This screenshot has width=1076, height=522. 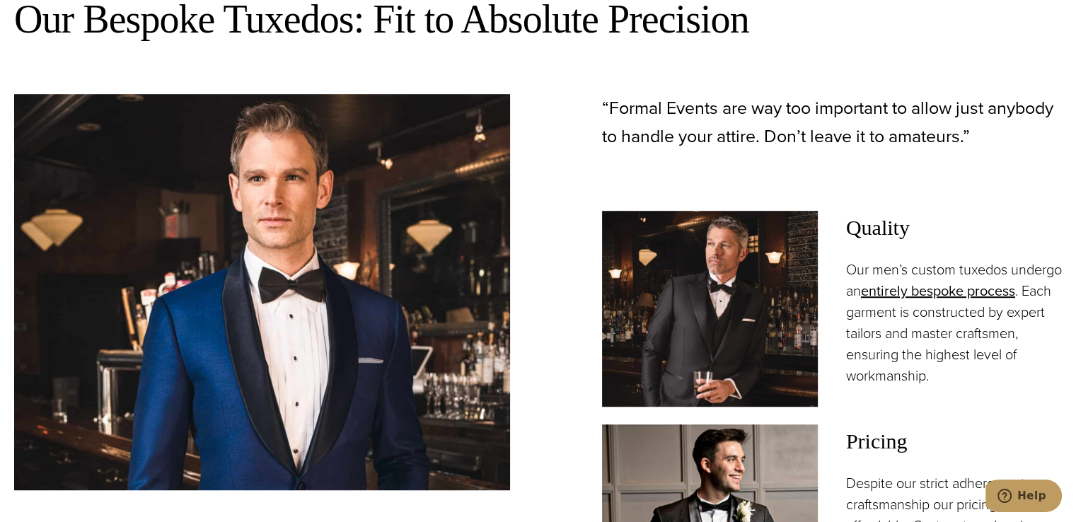 I want to click on span: Help, so click(x=46, y=16).